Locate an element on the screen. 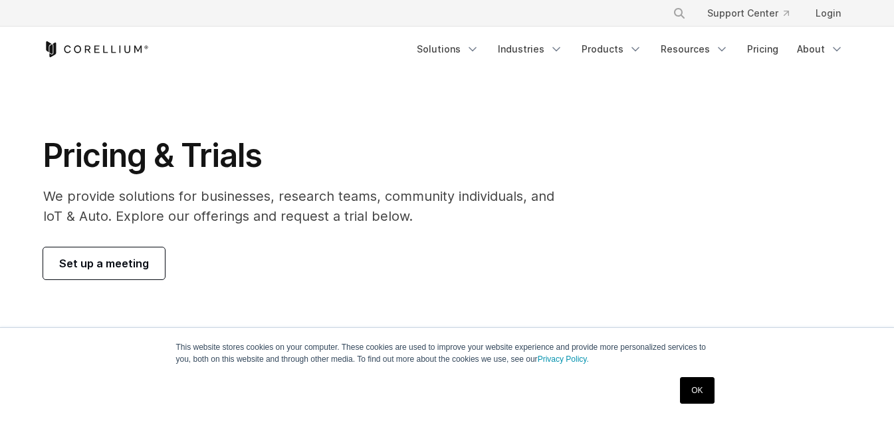  a: Solutions is located at coordinates (448, 49).